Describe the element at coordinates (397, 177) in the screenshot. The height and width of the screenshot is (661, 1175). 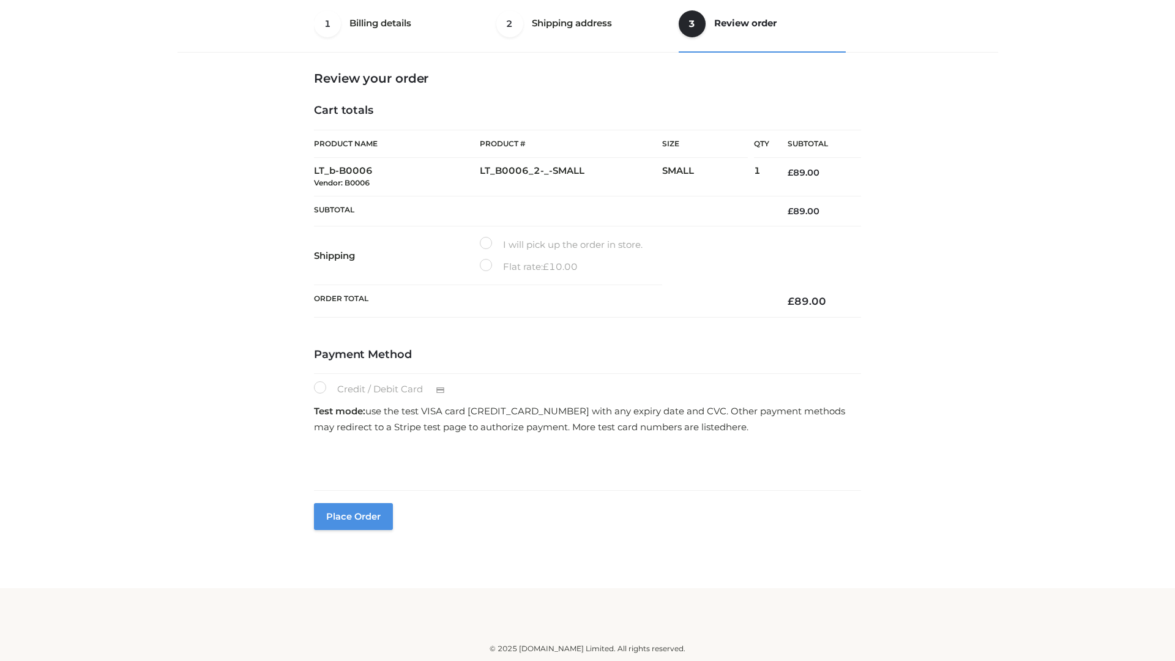
I see `td: LT_b-B0006` at that location.